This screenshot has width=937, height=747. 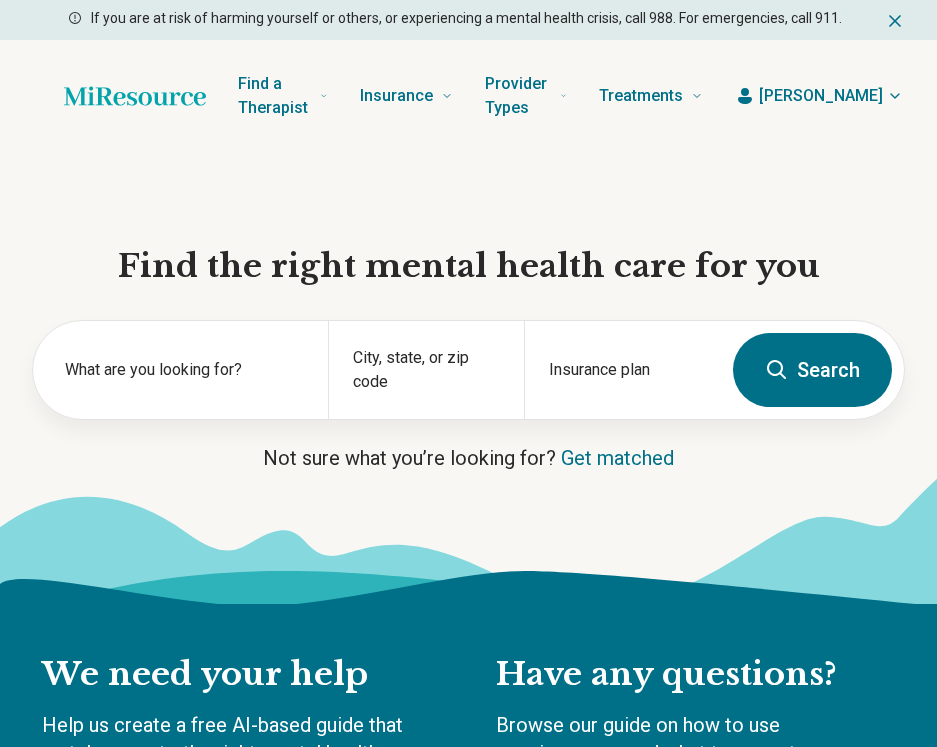 What do you see at coordinates (406, 96) in the screenshot?
I see `a: Insurance` at bounding box center [406, 96].